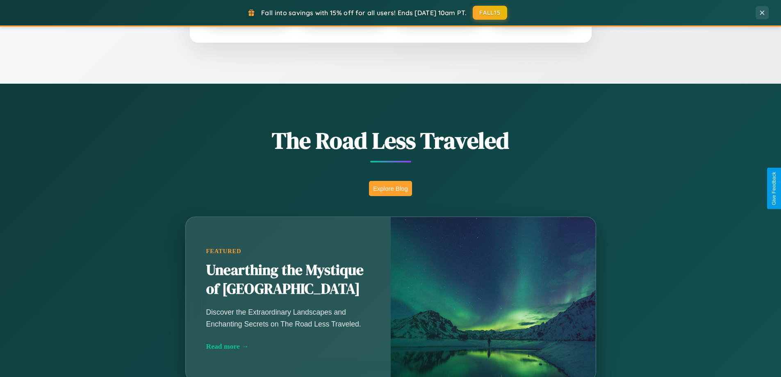  Describe the element at coordinates (288, 346) in the screenshot. I see `div: Read more →` at that location.